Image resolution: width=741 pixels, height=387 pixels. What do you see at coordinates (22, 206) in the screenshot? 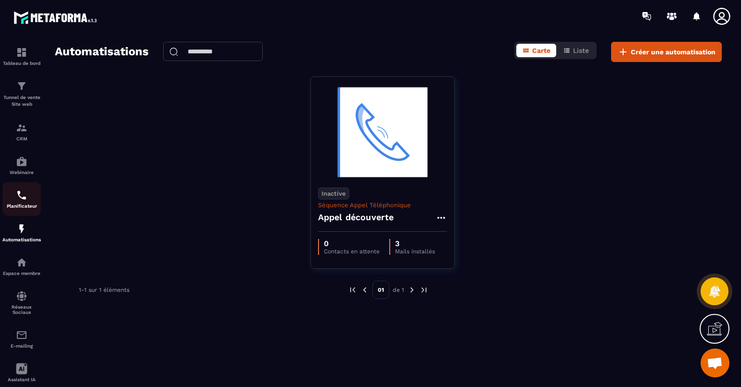
I see `p: Planificateur` at bounding box center [22, 206].